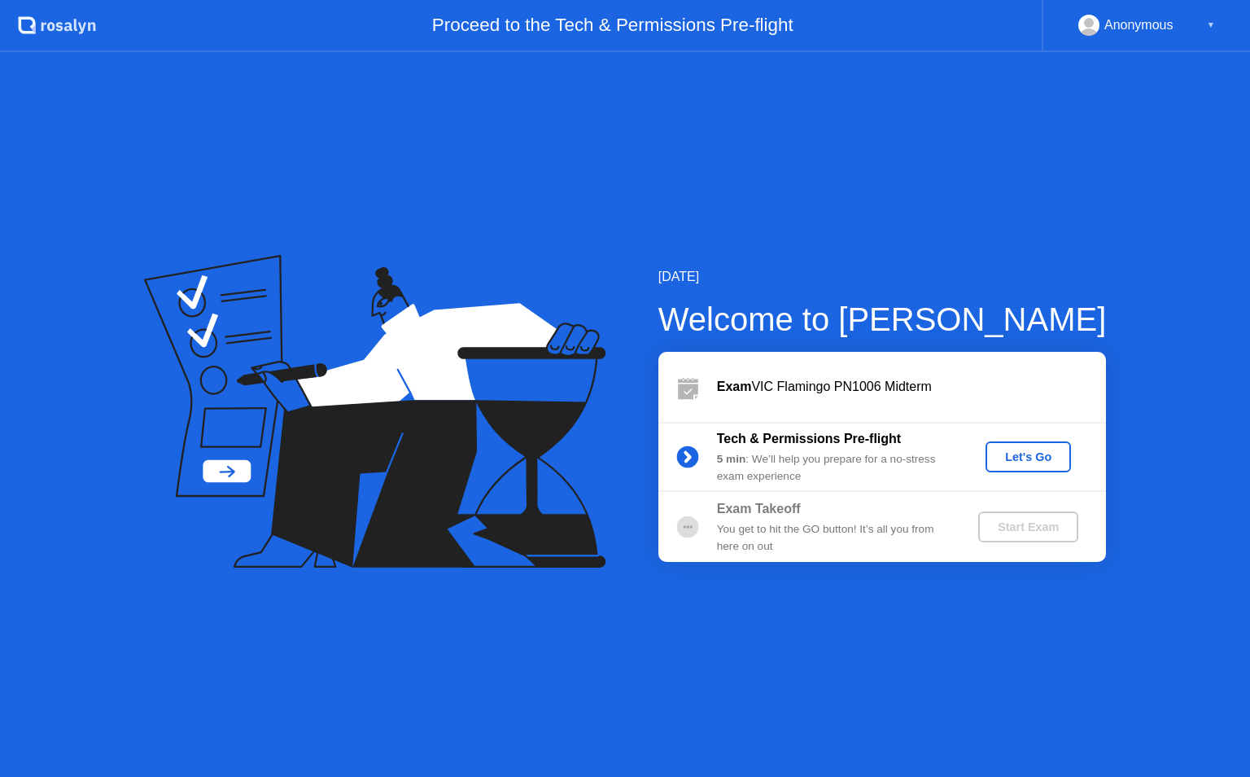  Describe the element at coordinates (834, 537) in the screenshot. I see `div: You get to hit the GO button! It’s all you from here on out` at that location.